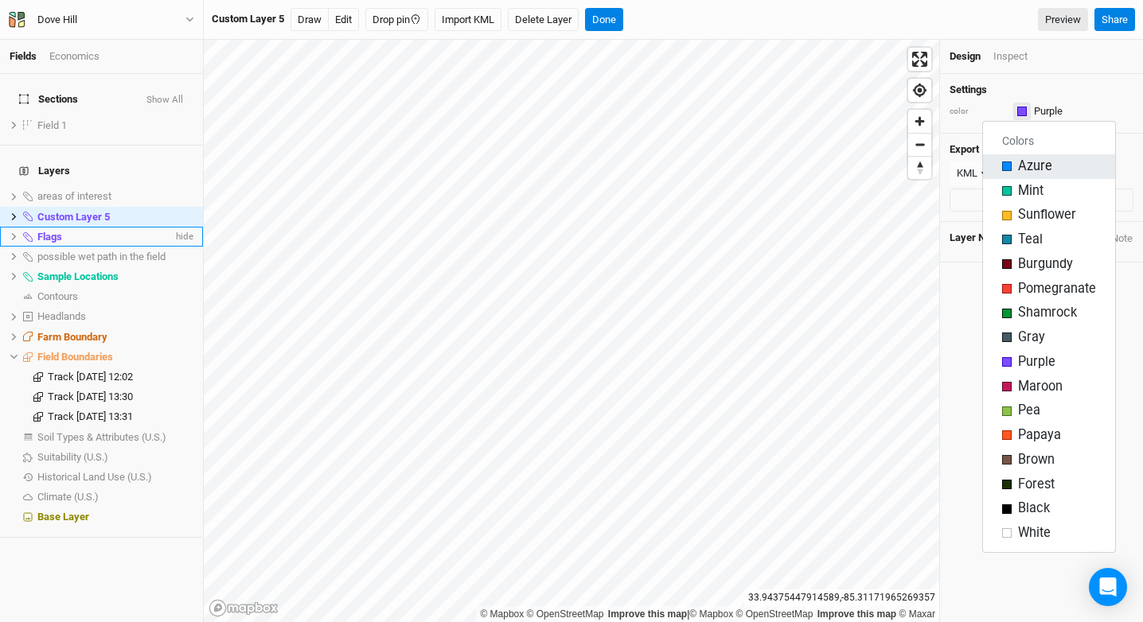 The height and width of the screenshot is (622, 1143). Describe the element at coordinates (101, 256) in the screenshot. I see `span: possible wet path in the field` at that location.